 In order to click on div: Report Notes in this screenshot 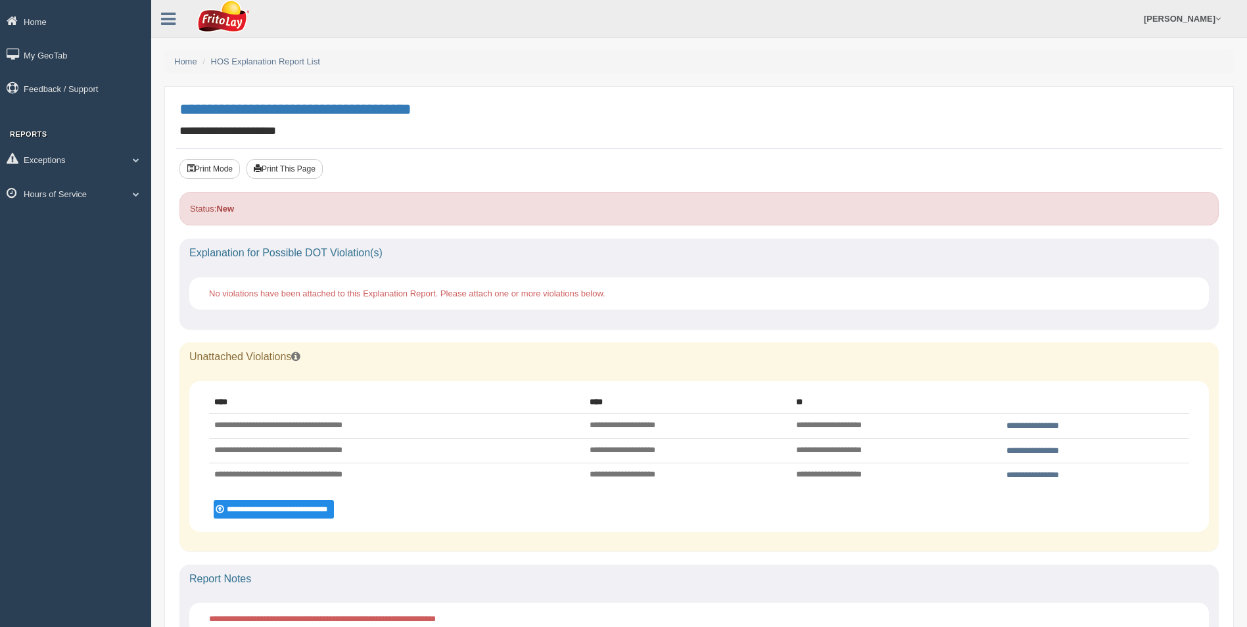, I will do `click(699, 579)`.